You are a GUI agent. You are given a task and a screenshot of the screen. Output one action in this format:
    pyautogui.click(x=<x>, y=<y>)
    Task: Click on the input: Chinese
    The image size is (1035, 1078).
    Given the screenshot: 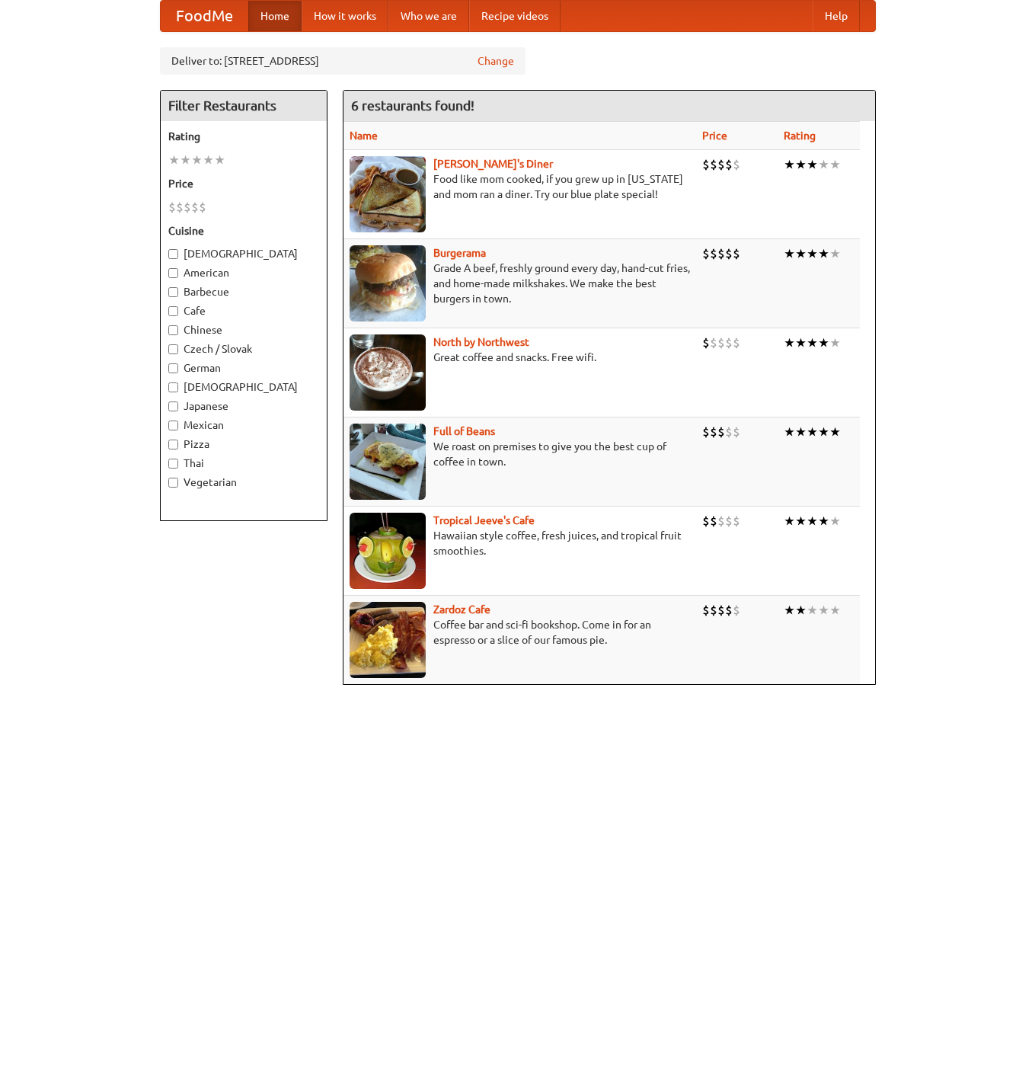 What is the action you would take?
    pyautogui.click(x=173, y=330)
    